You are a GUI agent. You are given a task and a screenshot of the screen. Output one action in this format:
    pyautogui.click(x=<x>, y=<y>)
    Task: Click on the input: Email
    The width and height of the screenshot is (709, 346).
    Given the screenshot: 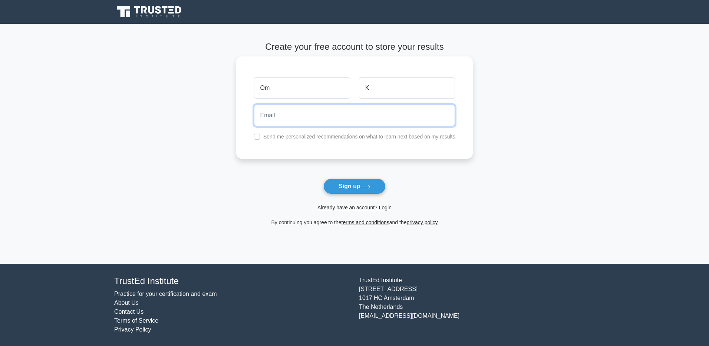 What is the action you would take?
    pyautogui.click(x=355, y=115)
    